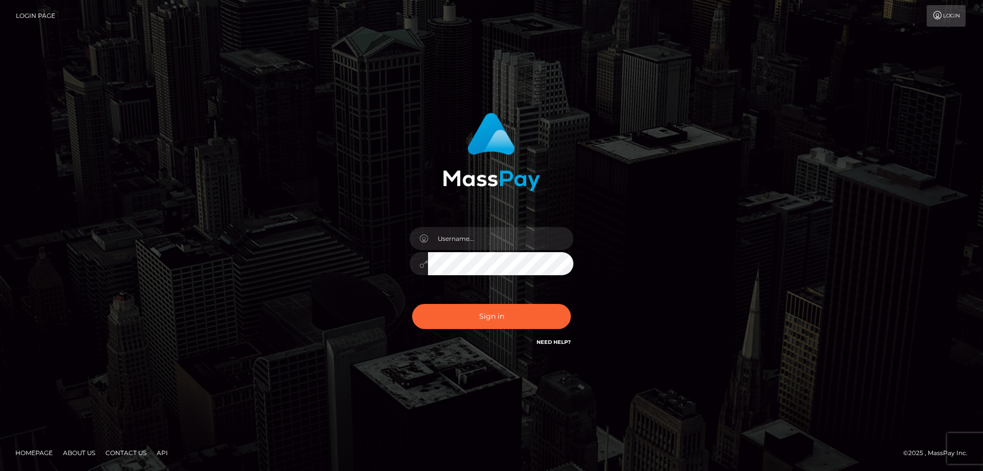 This screenshot has height=471, width=983. I want to click on a: API, so click(162, 452).